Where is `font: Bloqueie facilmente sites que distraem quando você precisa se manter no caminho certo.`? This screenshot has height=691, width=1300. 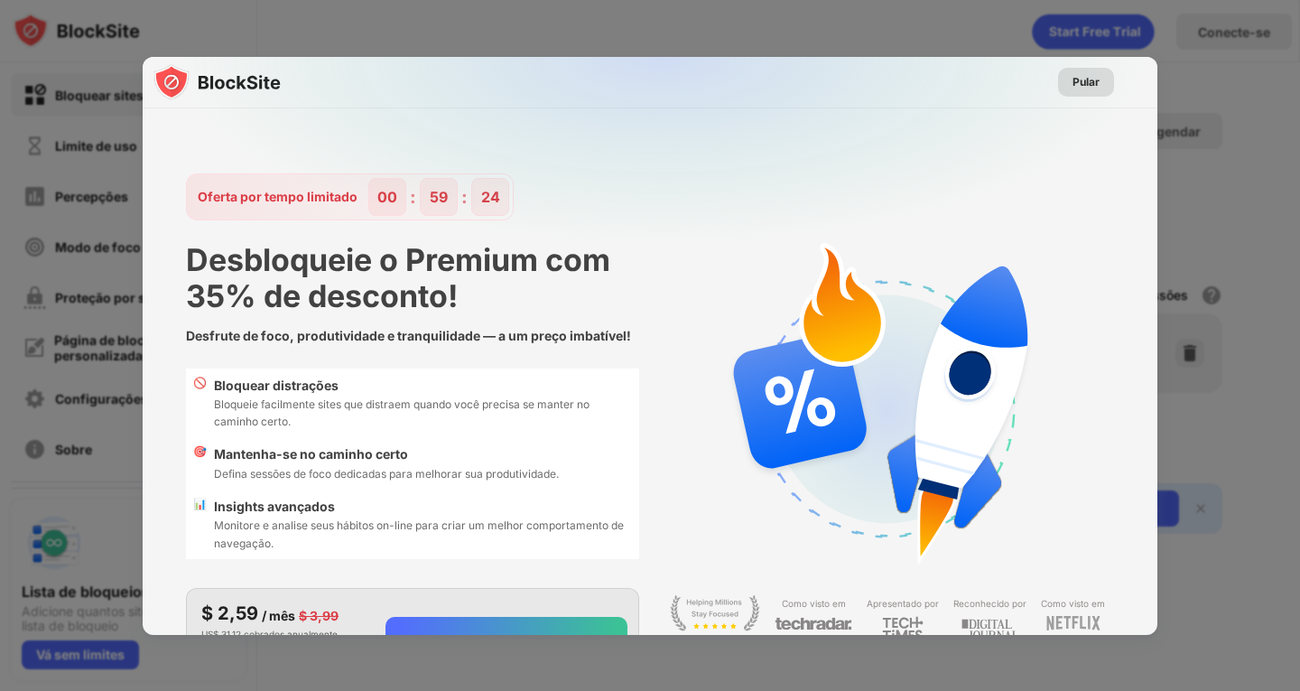
font: Bloqueie facilmente sites que distraem quando você precisa se manter no caminho certo. is located at coordinates (402, 413).